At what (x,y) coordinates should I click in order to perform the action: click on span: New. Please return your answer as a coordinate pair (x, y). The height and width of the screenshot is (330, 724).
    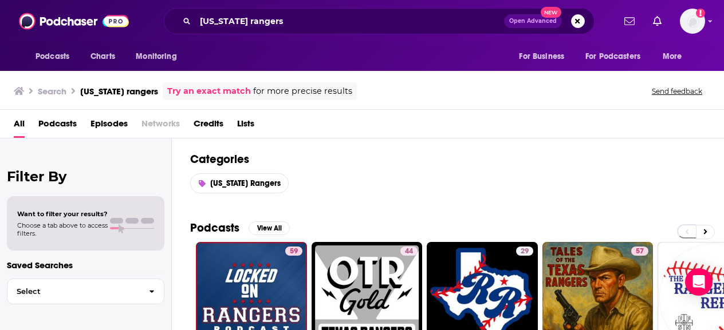
    Looking at the image, I should click on (551, 12).